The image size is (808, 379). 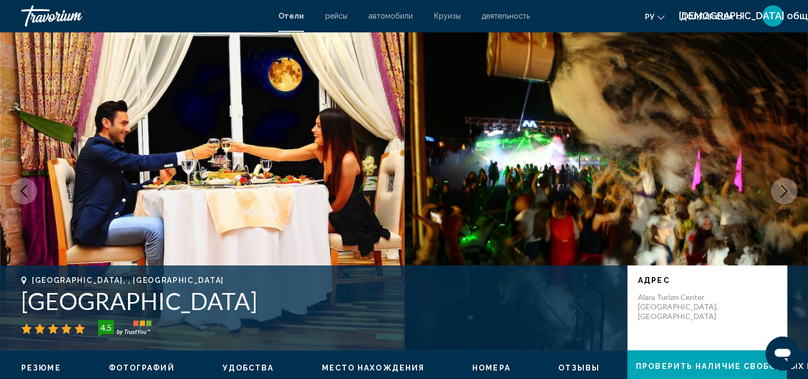 What do you see at coordinates (125, 329) in the screenshot?
I see `img: trustyou-badge-hor.svg` at bounding box center [125, 329].